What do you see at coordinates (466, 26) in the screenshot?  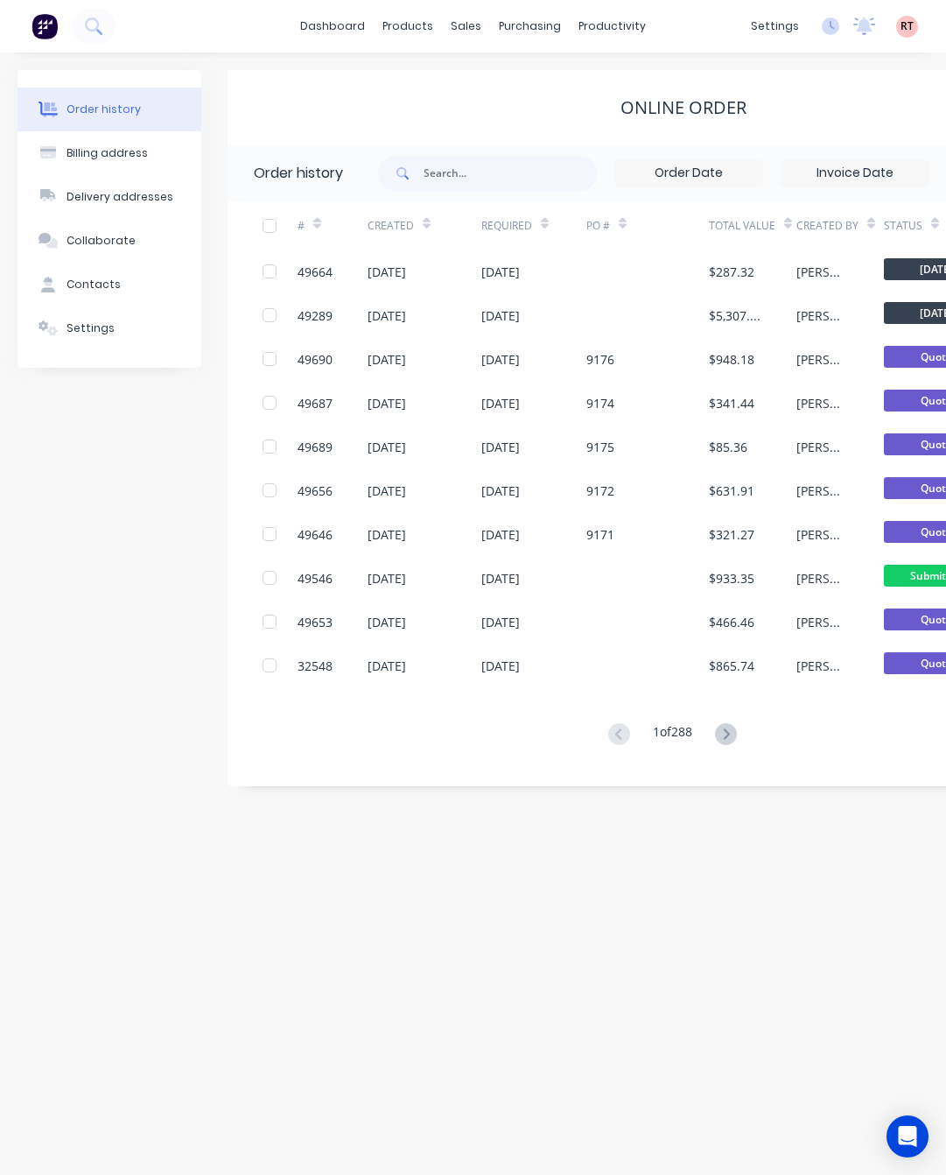 I see `div: sales` at bounding box center [466, 26].